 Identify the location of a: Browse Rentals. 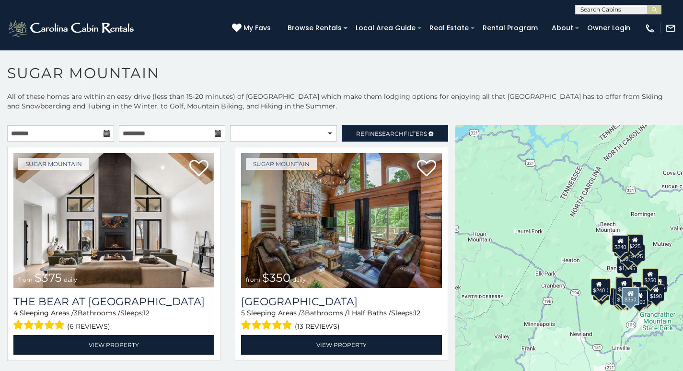
(314, 28).